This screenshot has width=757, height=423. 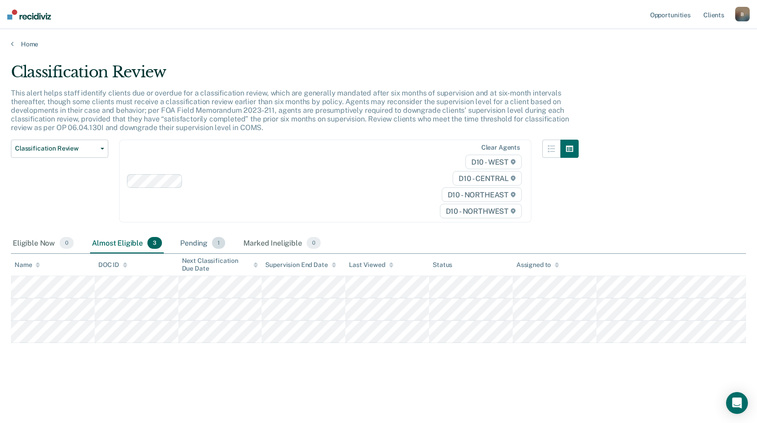 I want to click on div: Supervision End Date, so click(x=300, y=265).